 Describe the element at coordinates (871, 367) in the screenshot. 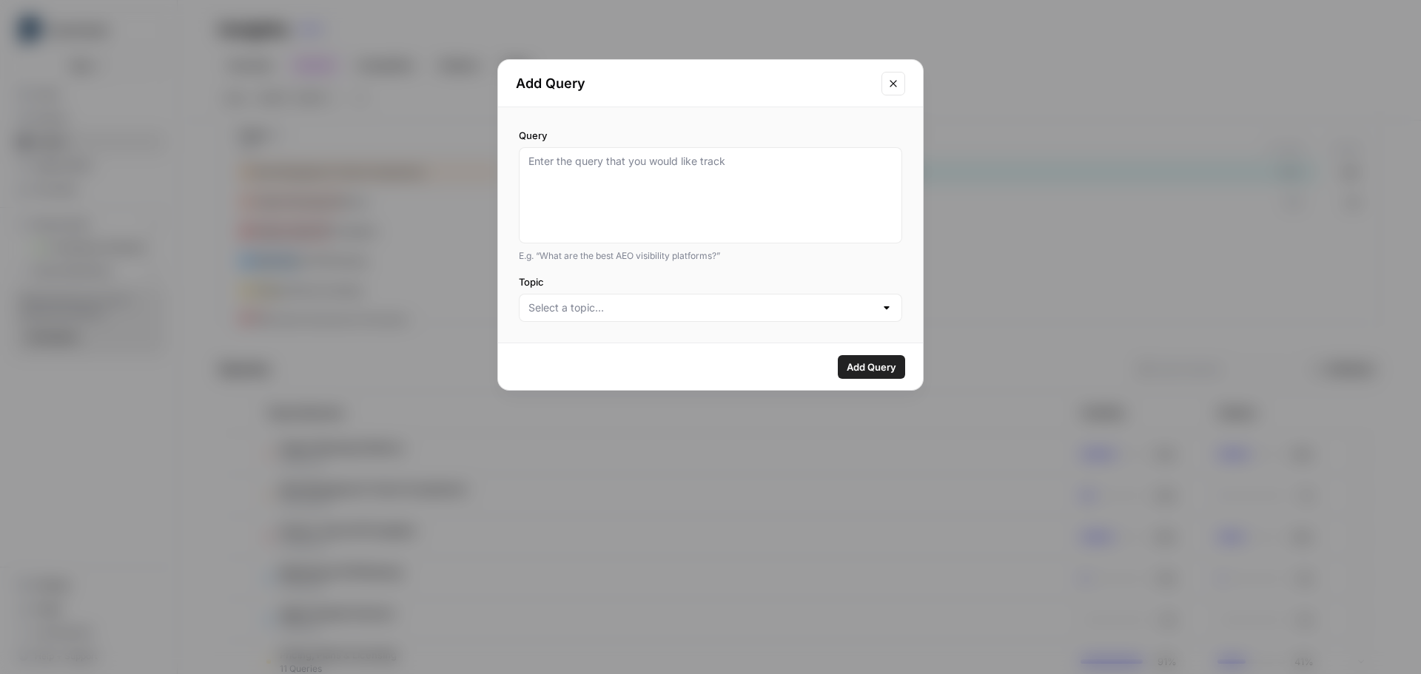

I see `span: Add Query` at that location.